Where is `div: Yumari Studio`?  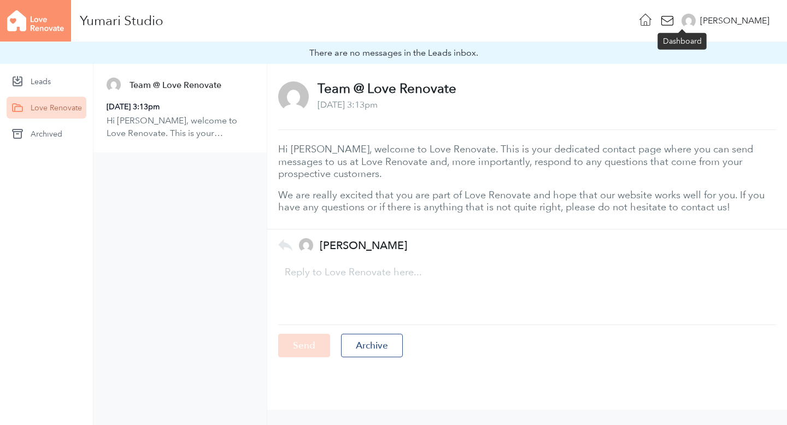
div: Yumari Studio is located at coordinates (121, 21).